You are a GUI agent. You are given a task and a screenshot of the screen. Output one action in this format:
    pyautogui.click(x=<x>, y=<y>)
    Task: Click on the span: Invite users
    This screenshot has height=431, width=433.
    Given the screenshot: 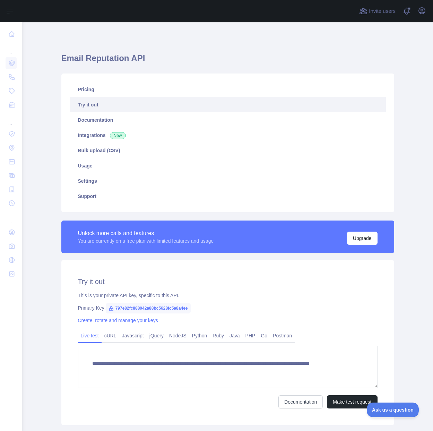 What is the action you would take?
    pyautogui.click(x=382, y=11)
    